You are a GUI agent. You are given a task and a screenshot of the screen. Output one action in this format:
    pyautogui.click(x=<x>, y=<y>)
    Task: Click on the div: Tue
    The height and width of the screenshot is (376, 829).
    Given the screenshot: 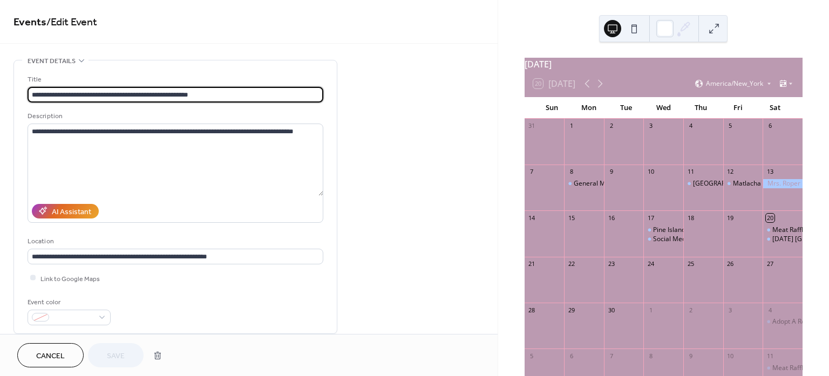 What is the action you would take?
    pyautogui.click(x=626, y=108)
    